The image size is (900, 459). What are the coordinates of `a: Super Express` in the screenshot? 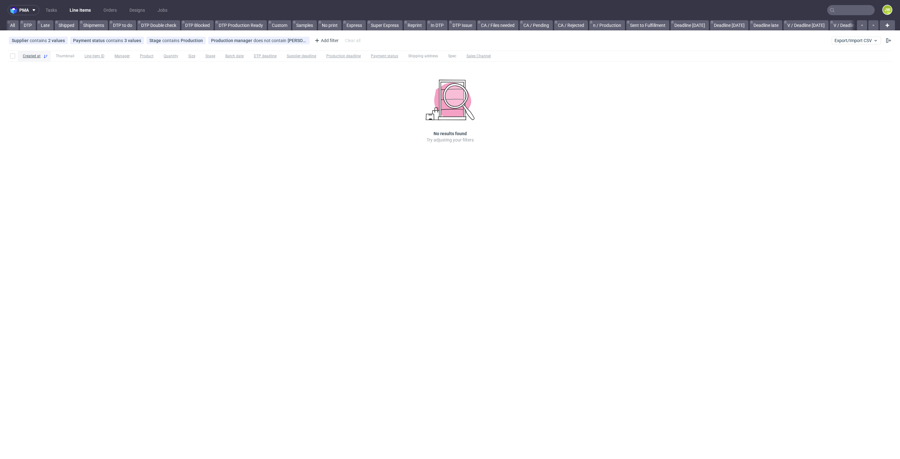 It's located at (385, 25).